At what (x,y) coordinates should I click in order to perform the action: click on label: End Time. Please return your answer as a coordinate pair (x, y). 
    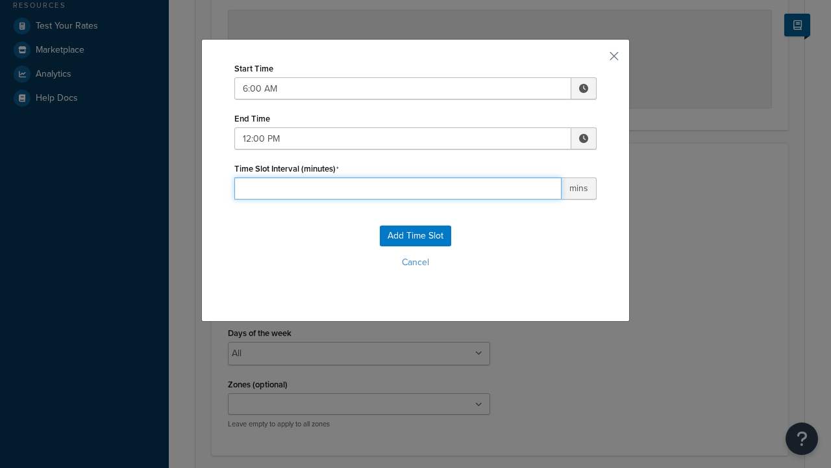
    Looking at the image, I should click on (252, 118).